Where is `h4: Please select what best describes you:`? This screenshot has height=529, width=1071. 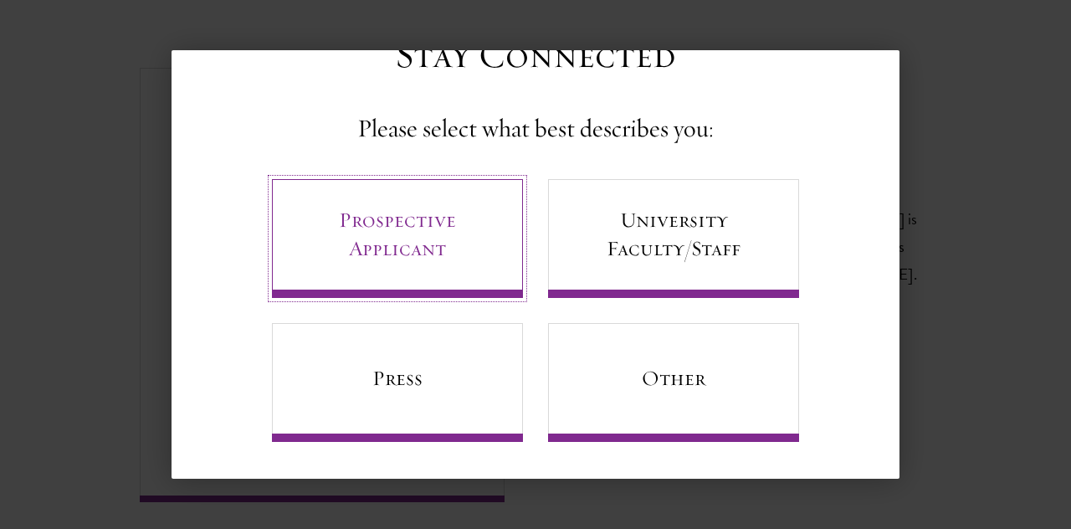 h4: Please select what best describes you: is located at coordinates (536, 129).